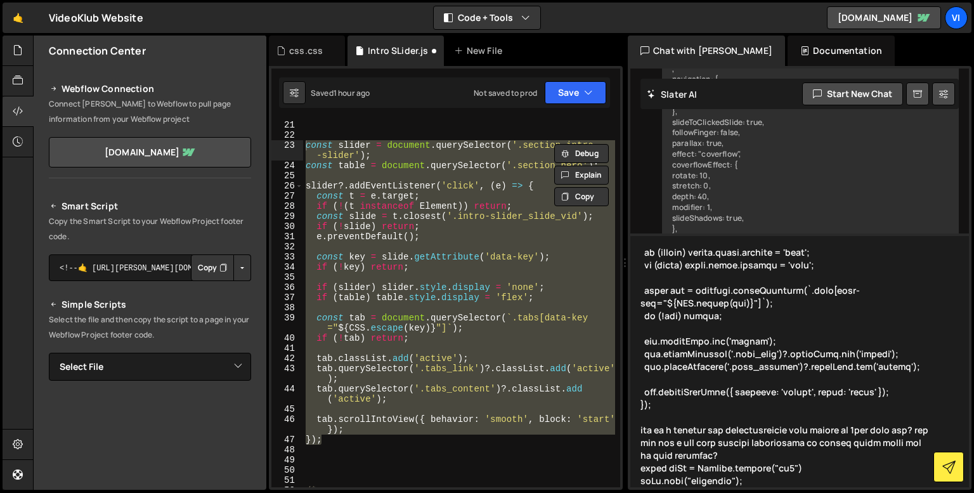  I want to click on div: 31, so click(287, 237).